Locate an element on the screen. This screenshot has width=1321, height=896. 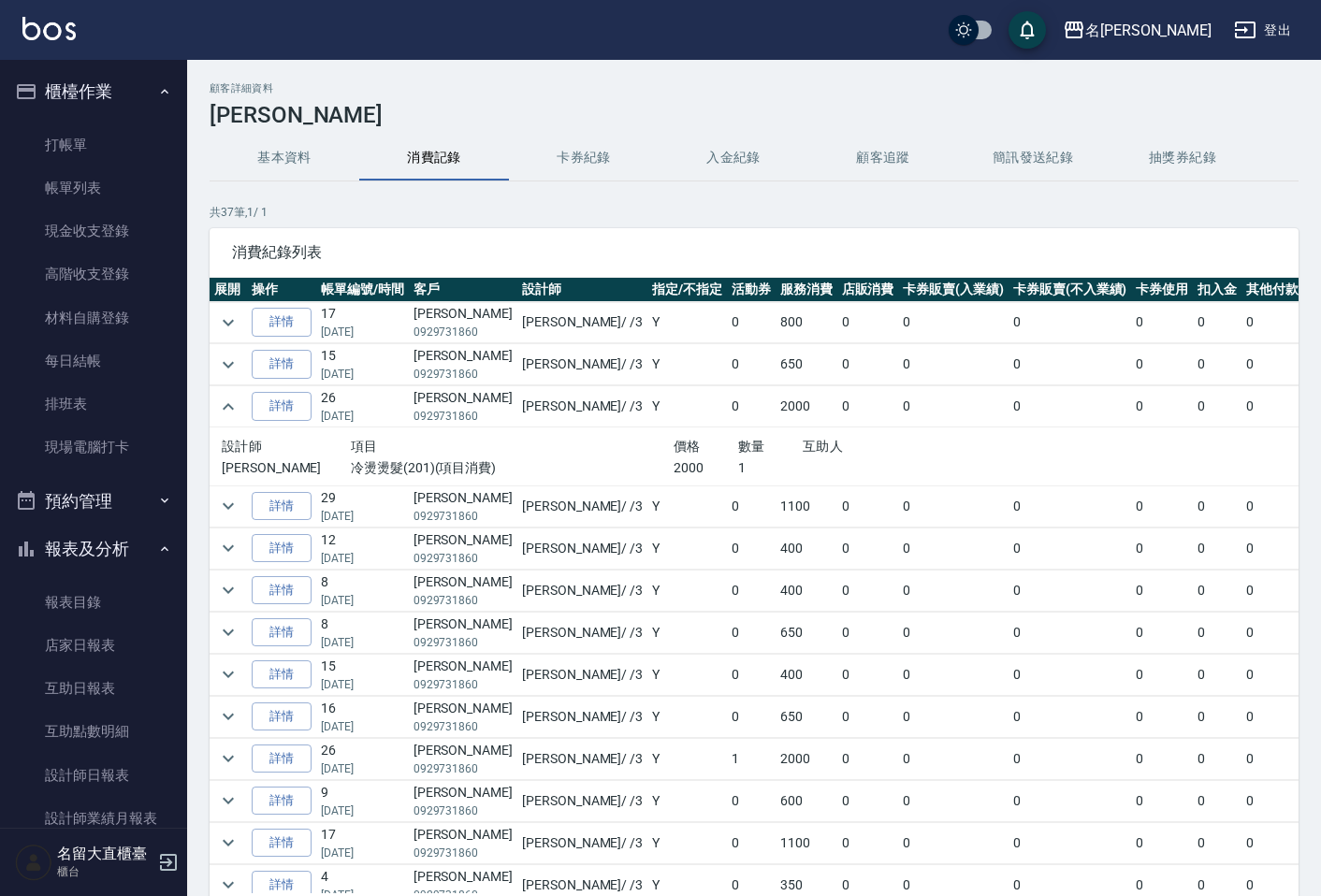
span: 設計師 is located at coordinates (241, 446).